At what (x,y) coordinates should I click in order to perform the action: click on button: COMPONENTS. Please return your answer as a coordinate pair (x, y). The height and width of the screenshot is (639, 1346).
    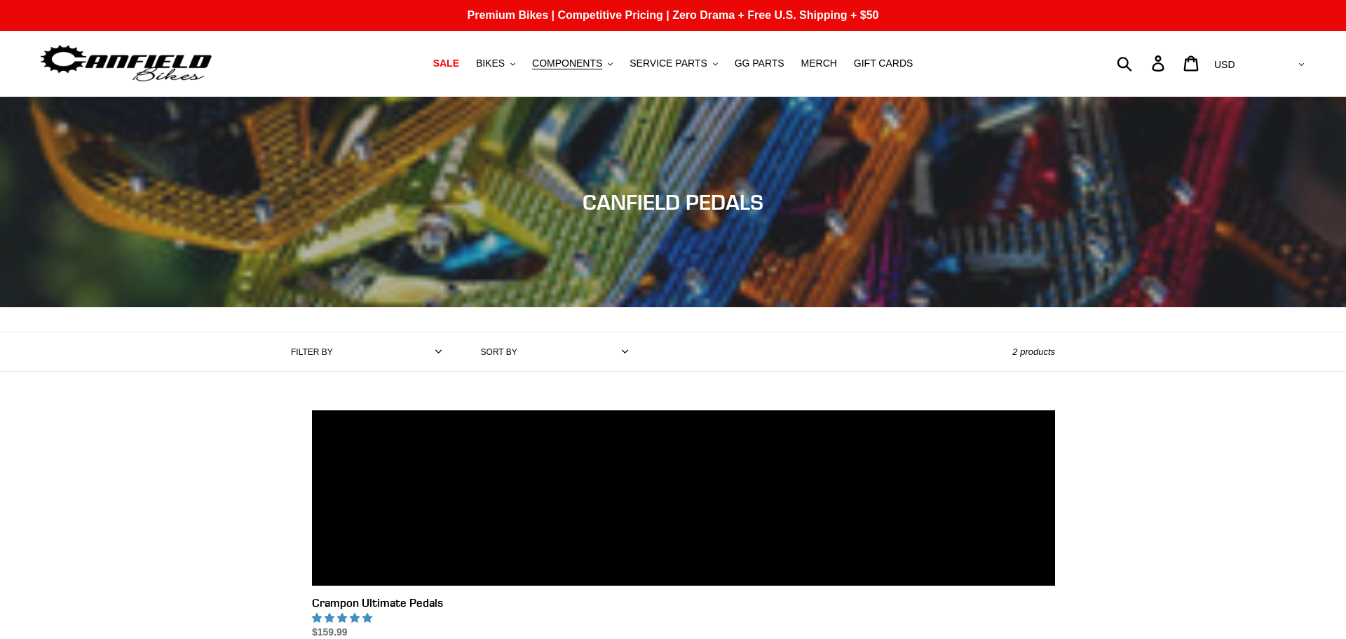
    Looking at the image, I should click on (572, 63).